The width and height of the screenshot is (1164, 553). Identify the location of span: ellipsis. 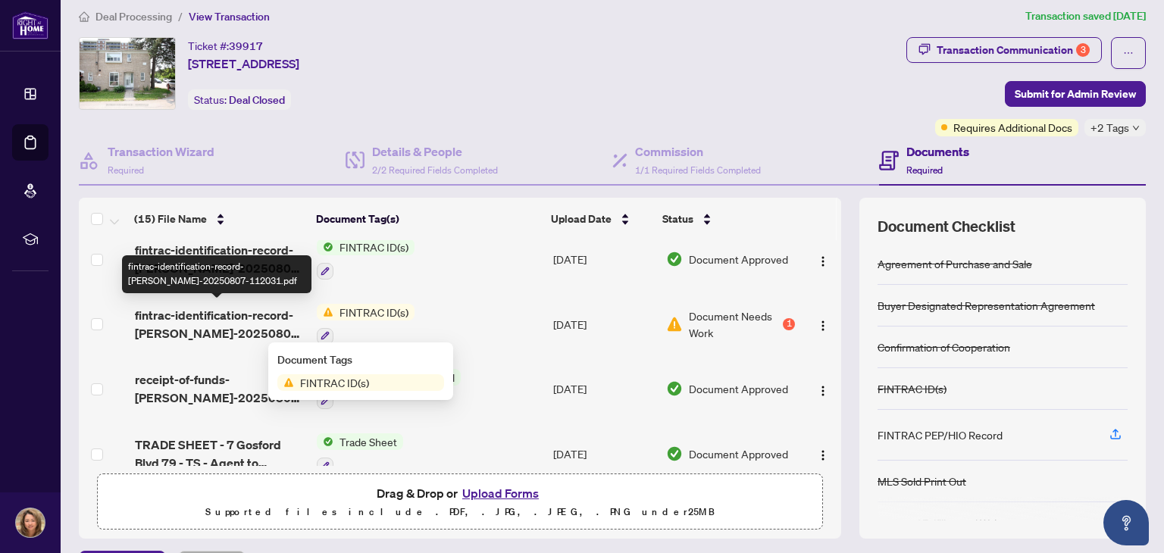
(1128, 53).